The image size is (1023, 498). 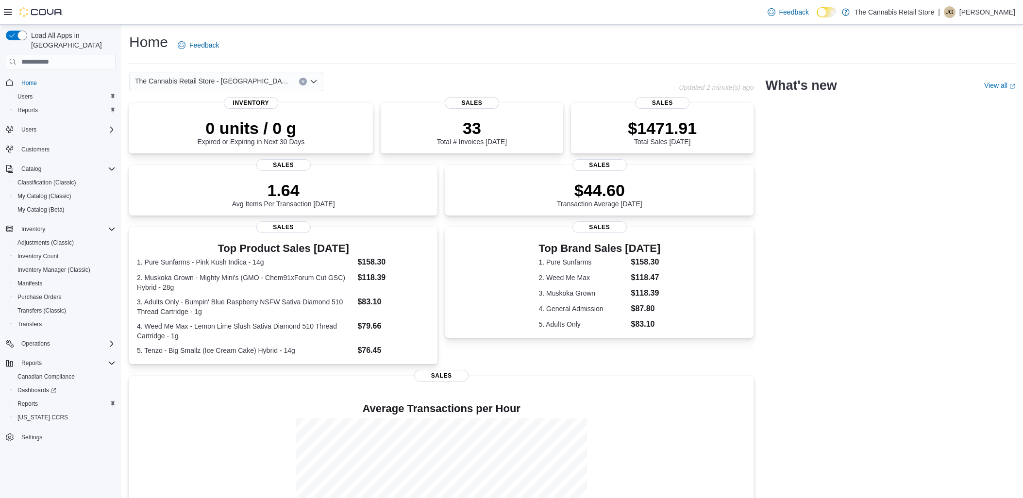 I want to click on button: Adjustments (Classic), so click(x=65, y=243).